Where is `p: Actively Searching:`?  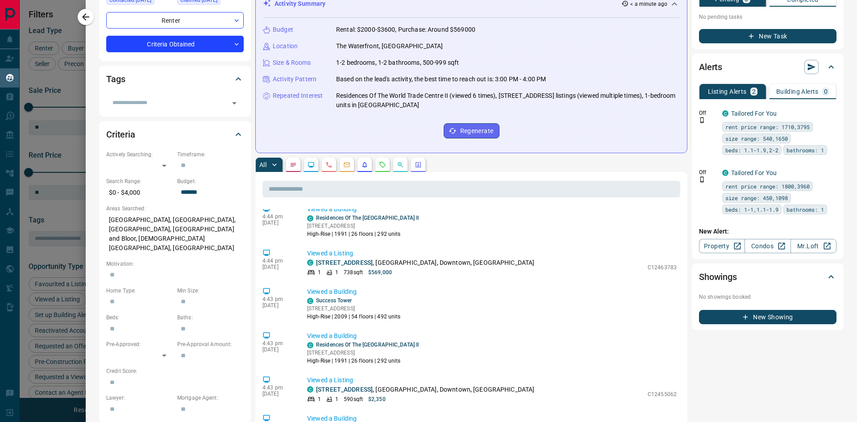 p: Actively Searching: is located at coordinates (139, 154).